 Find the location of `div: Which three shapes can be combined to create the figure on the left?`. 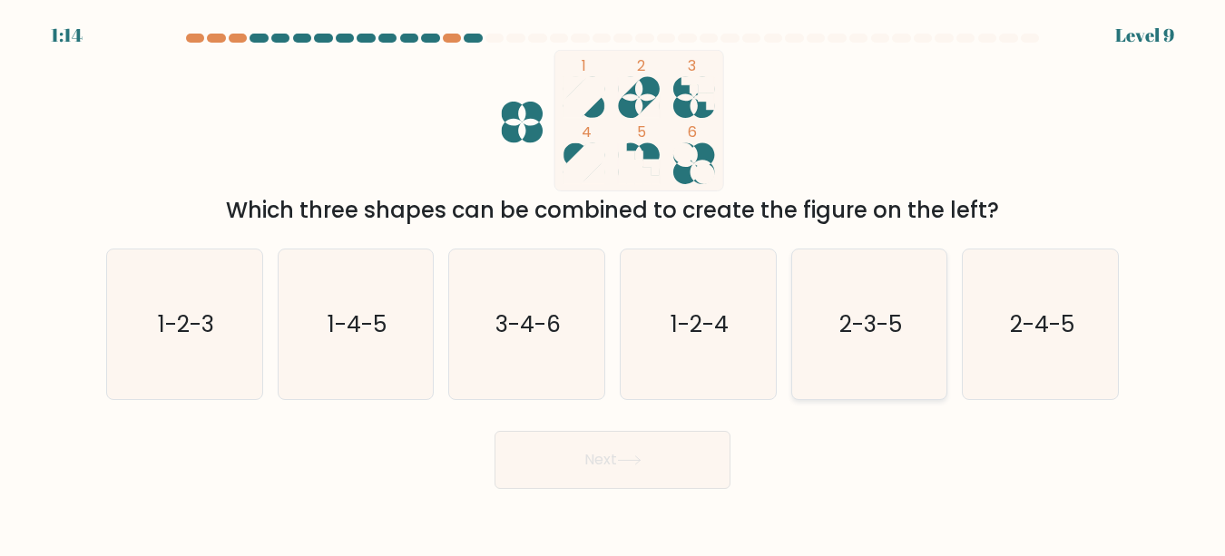

div: Which three shapes can be combined to create the figure on the left? is located at coordinates (613, 211).